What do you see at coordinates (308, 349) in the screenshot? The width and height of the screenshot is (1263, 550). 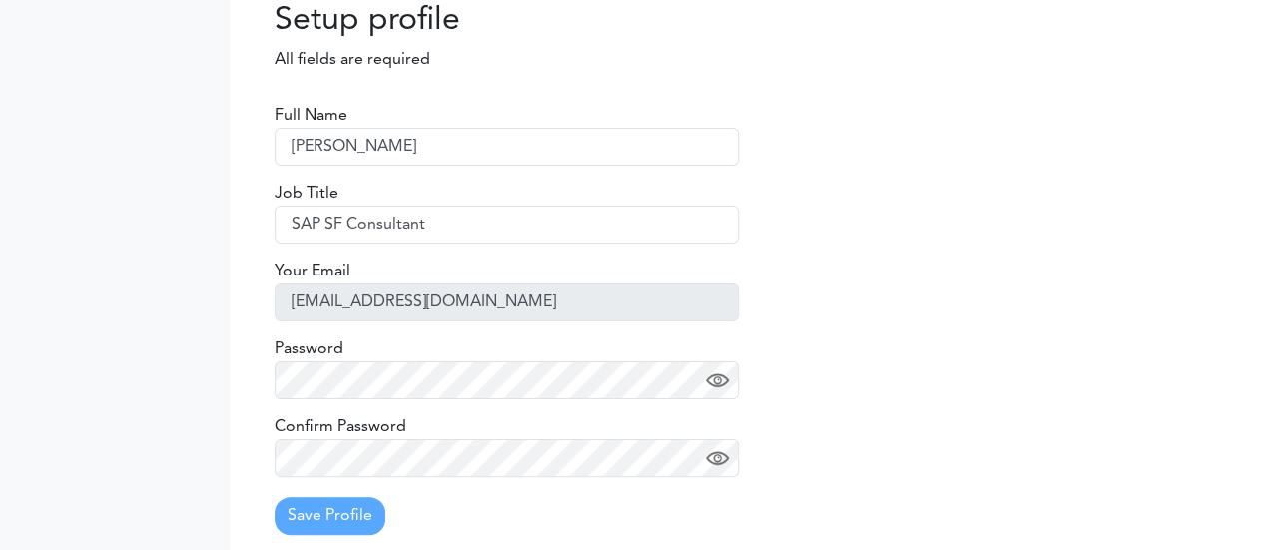 I see `label: Password` at bounding box center [308, 349].